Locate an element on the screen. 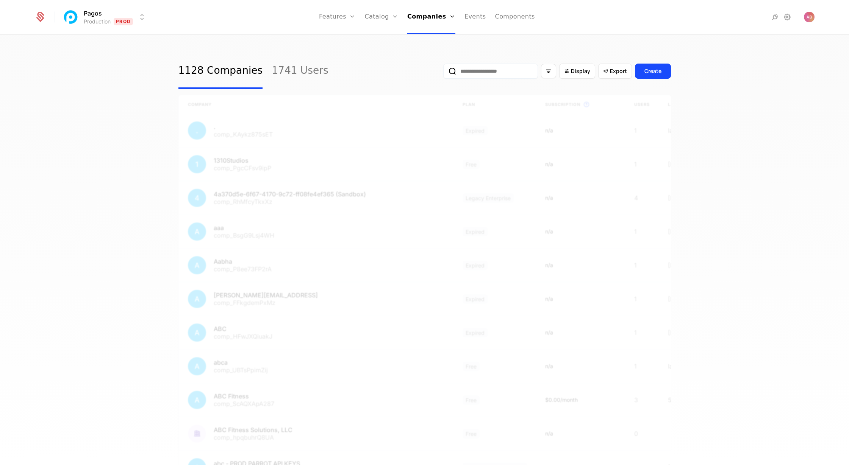 Image resolution: width=849 pixels, height=465 pixels. span: Pagos is located at coordinates (93, 13).